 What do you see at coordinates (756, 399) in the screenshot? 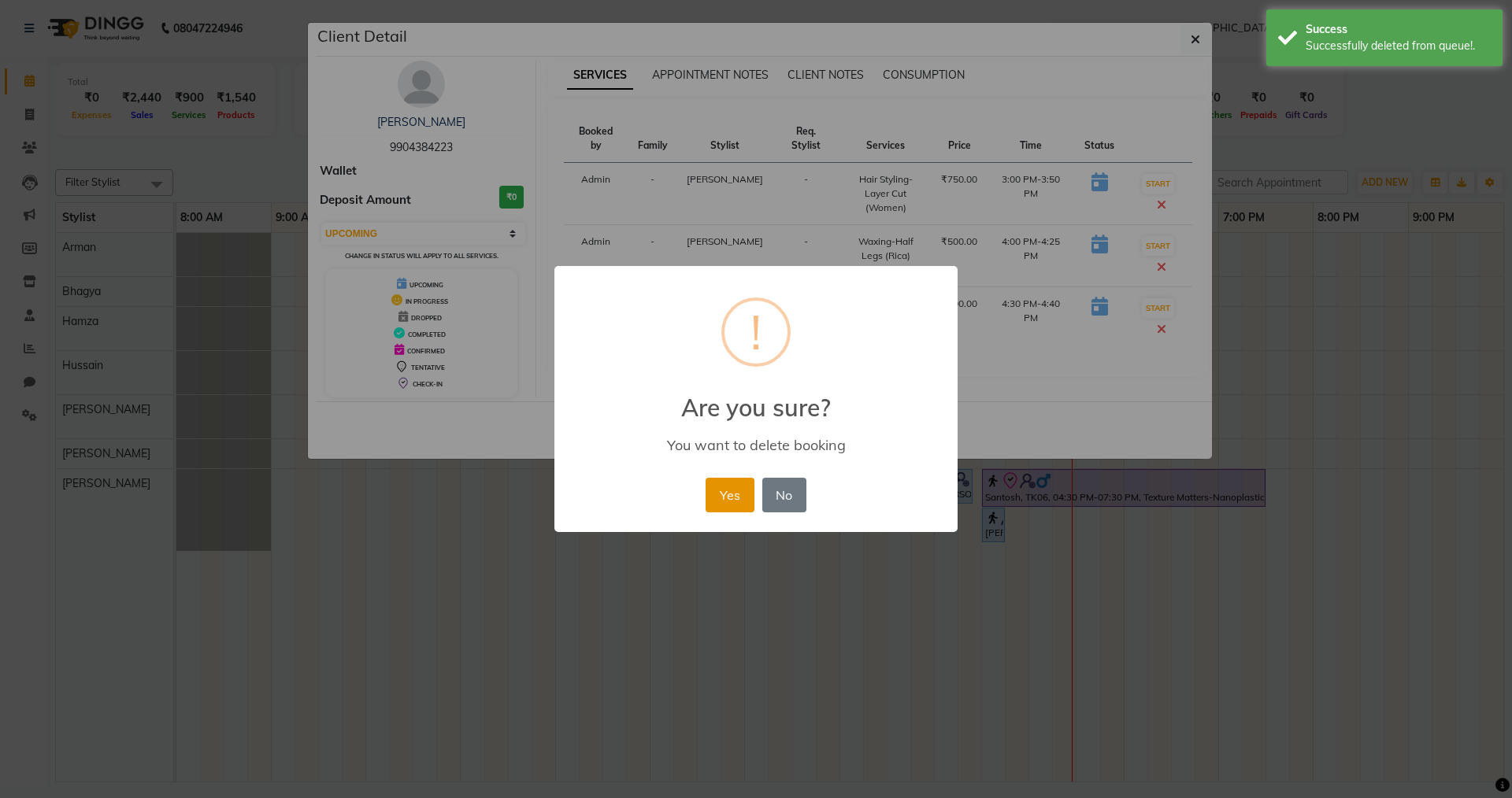
I see `h2: Are you sure?` at bounding box center [756, 399].